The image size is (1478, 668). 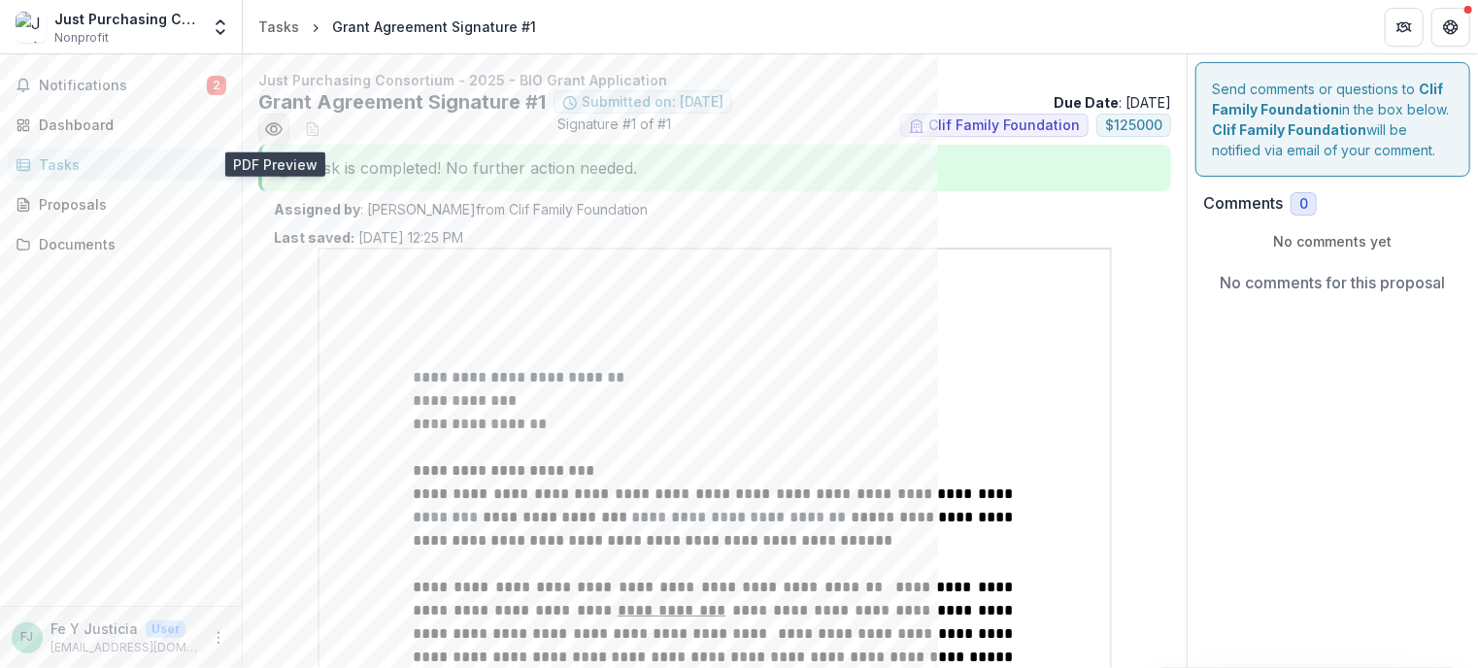 I want to click on button: More, so click(x=219, y=638).